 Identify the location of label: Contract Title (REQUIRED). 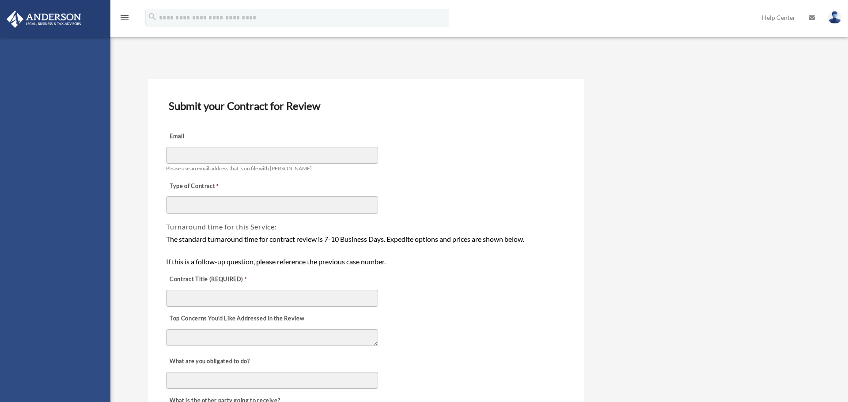
(210, 279).